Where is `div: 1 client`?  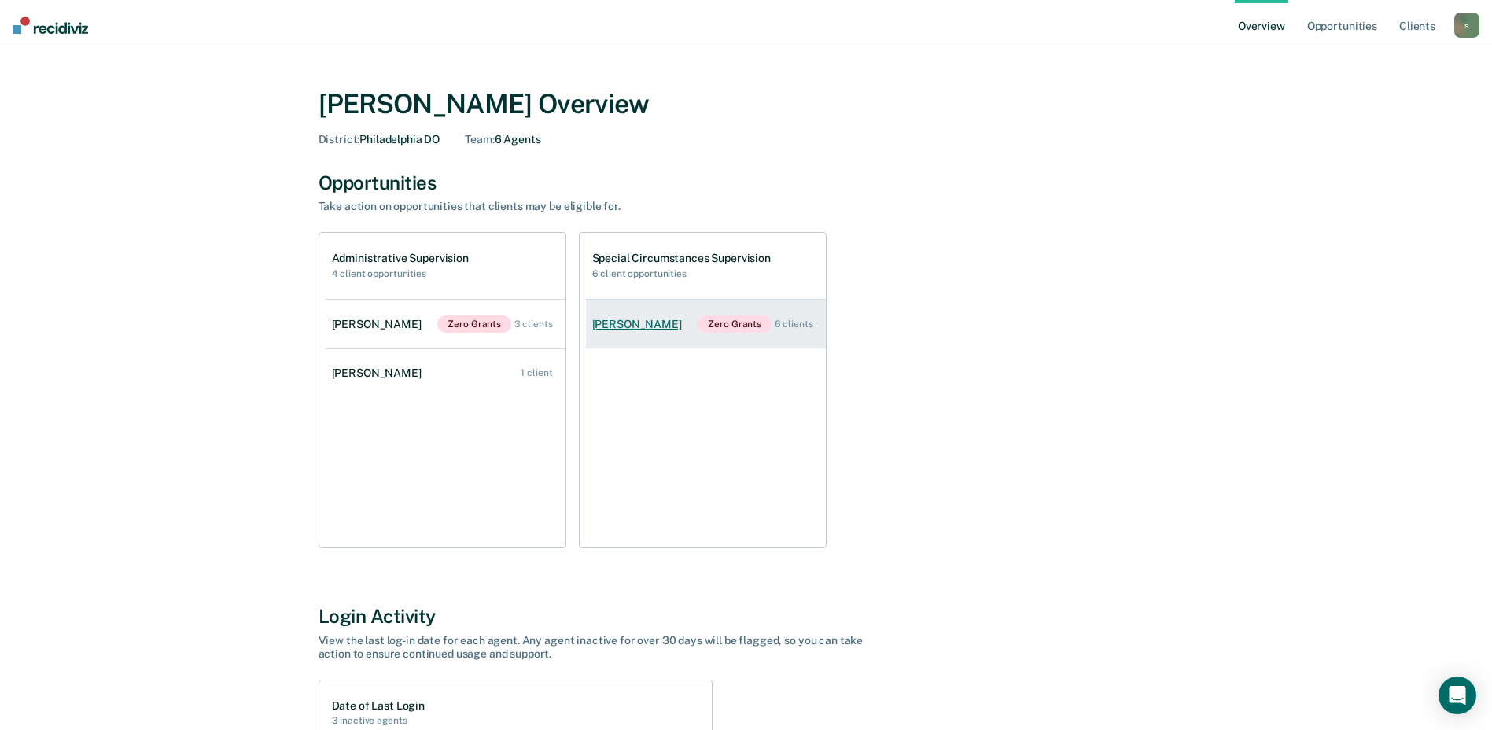 div: 1 client is located at coordinates (536, 373).